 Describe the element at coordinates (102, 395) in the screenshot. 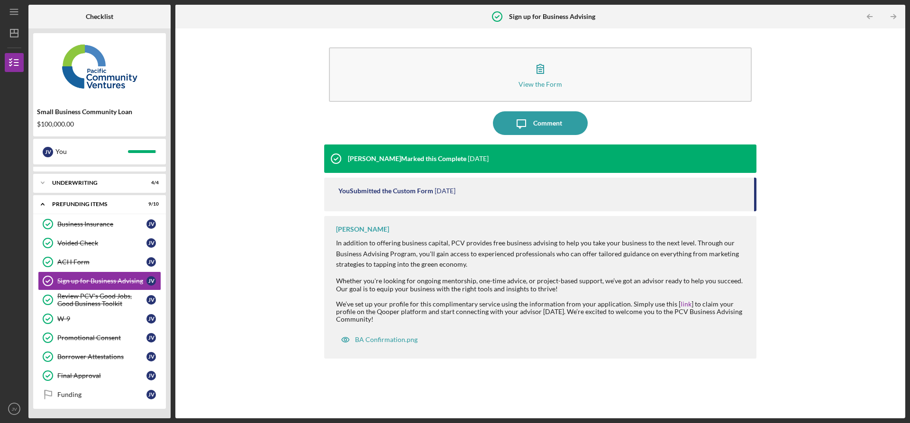

I see `div: Funding` at that location.